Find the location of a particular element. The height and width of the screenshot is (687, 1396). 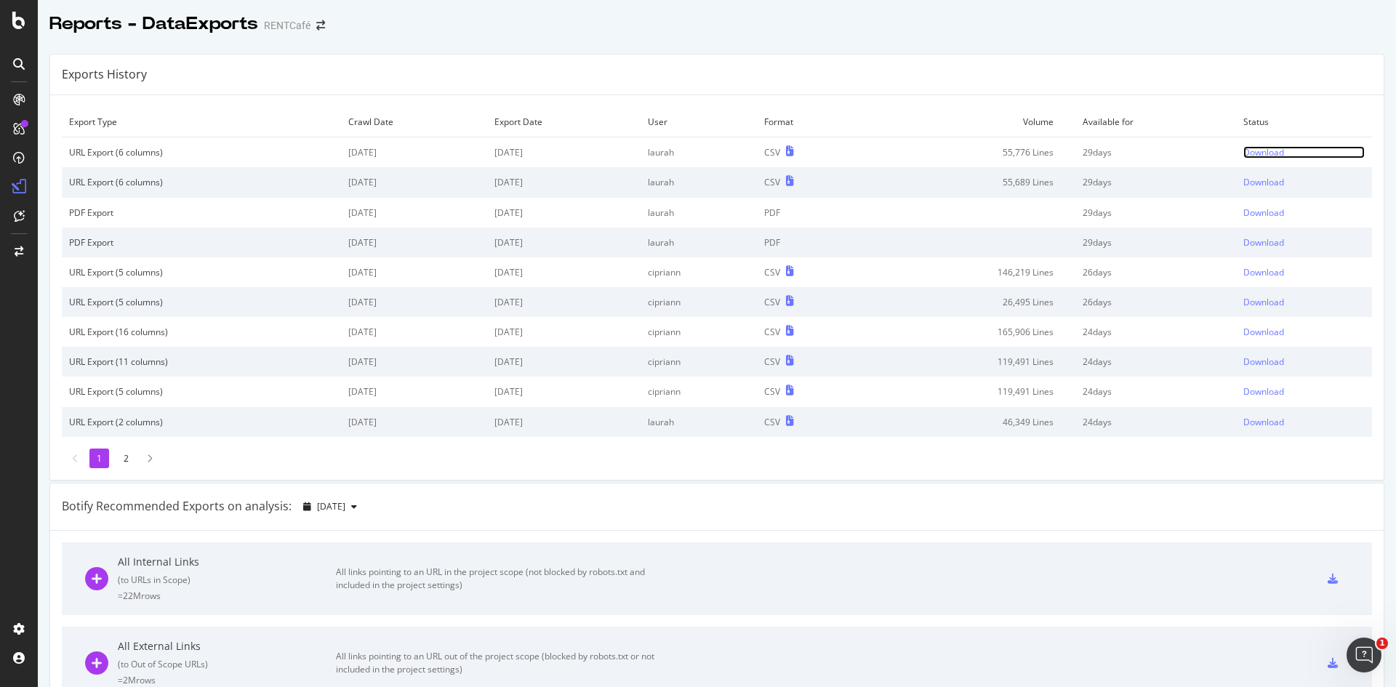

div: URL Export (6 columns) is located at coordinates (201, 152).